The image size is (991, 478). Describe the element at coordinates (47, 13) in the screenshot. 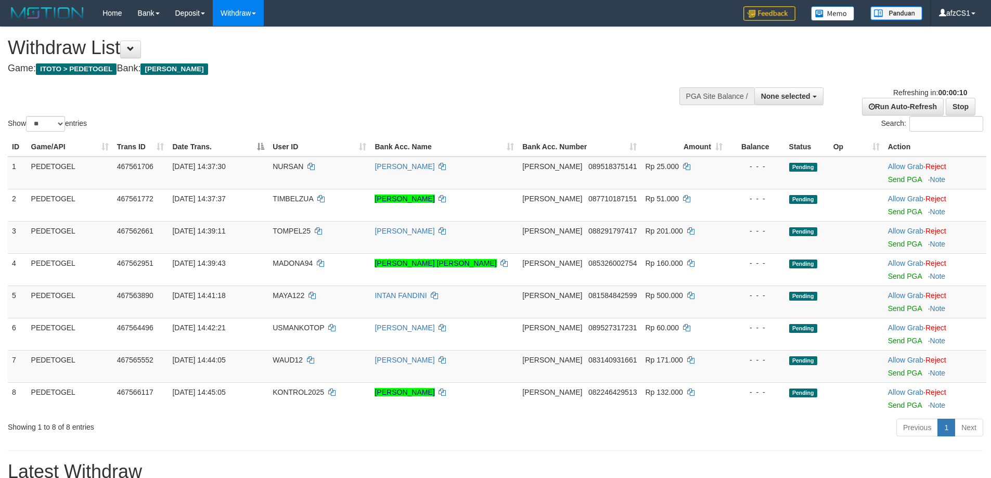

I see `img: MOTION_logo.png` at that location.